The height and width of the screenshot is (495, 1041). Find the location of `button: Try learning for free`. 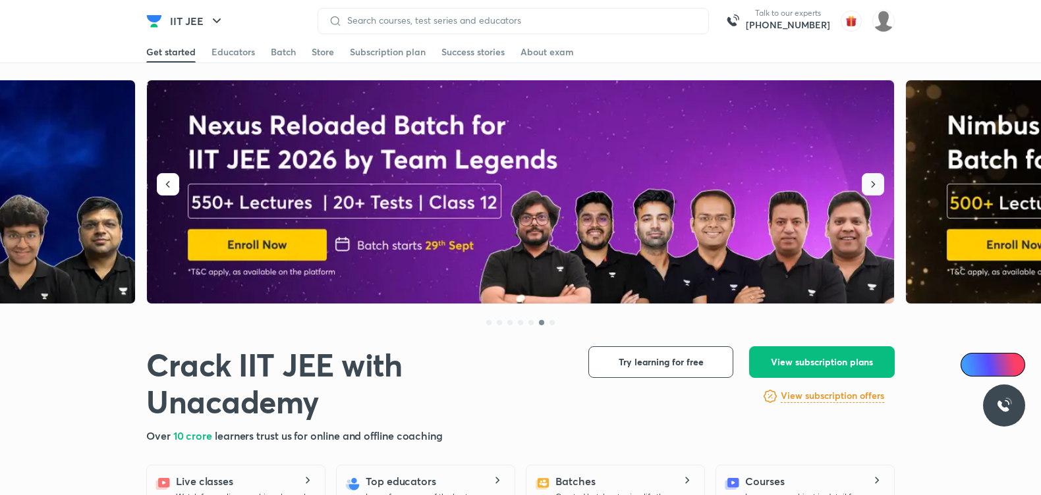

button: Try learning for free is located at coordinates (661, 362).